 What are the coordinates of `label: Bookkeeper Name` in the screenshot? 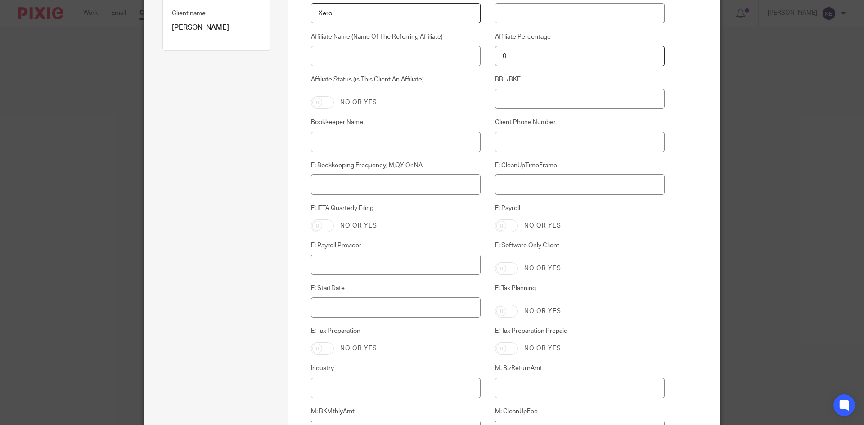 It's located at (396, 122).